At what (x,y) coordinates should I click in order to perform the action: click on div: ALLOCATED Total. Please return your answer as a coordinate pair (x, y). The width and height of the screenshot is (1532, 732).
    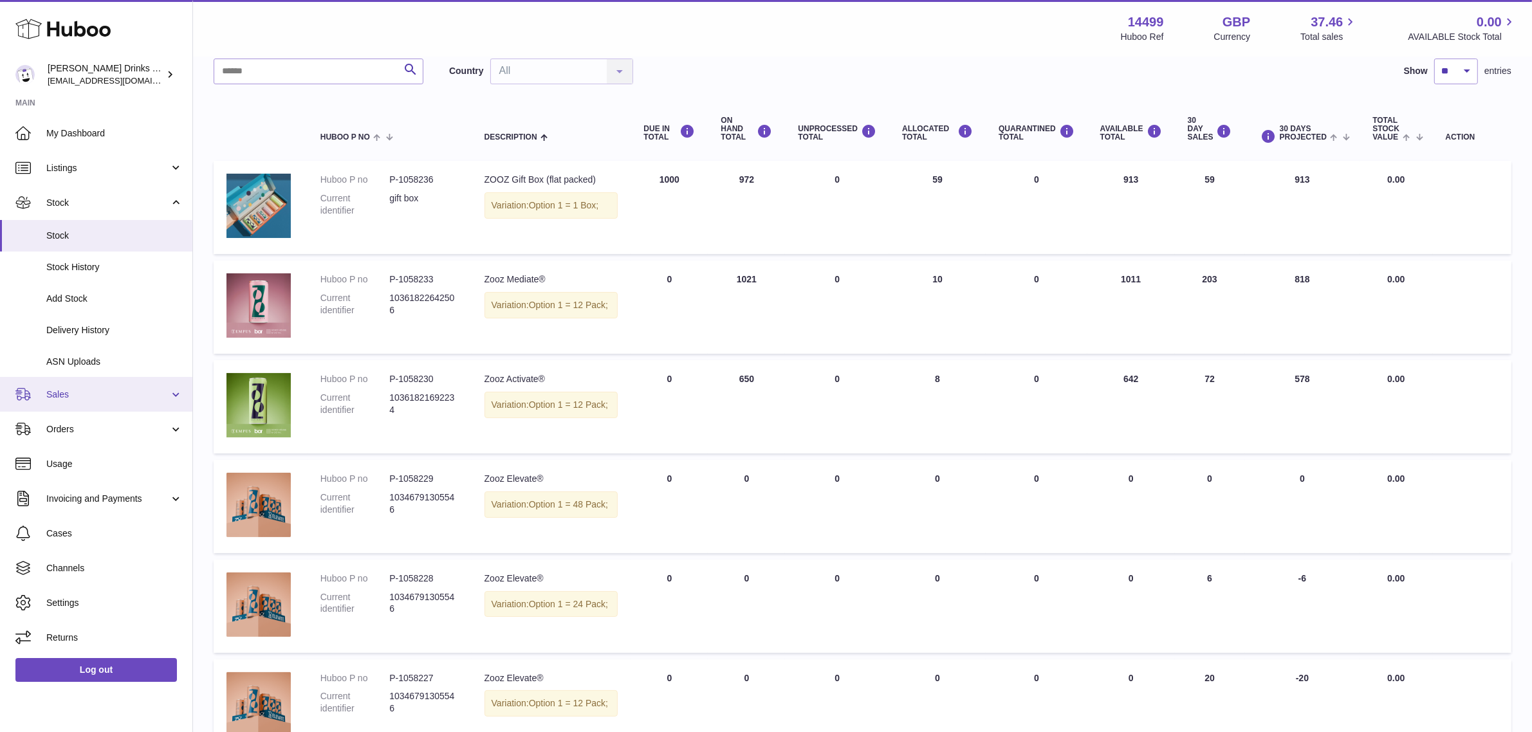
    Looking at the image, I should click on (938, 133).